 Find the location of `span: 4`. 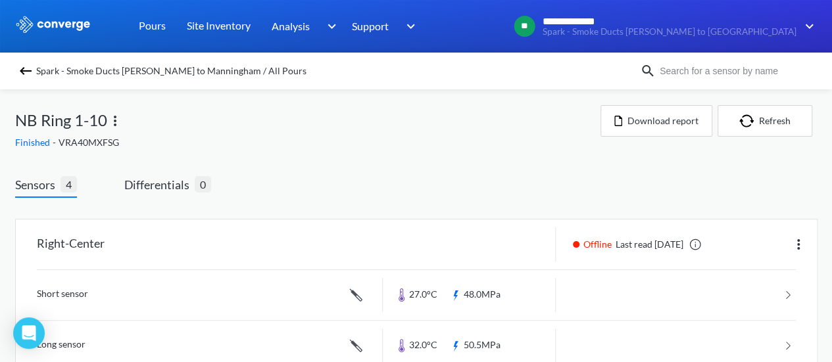

span: 4 is located at coordinates (68, 184).